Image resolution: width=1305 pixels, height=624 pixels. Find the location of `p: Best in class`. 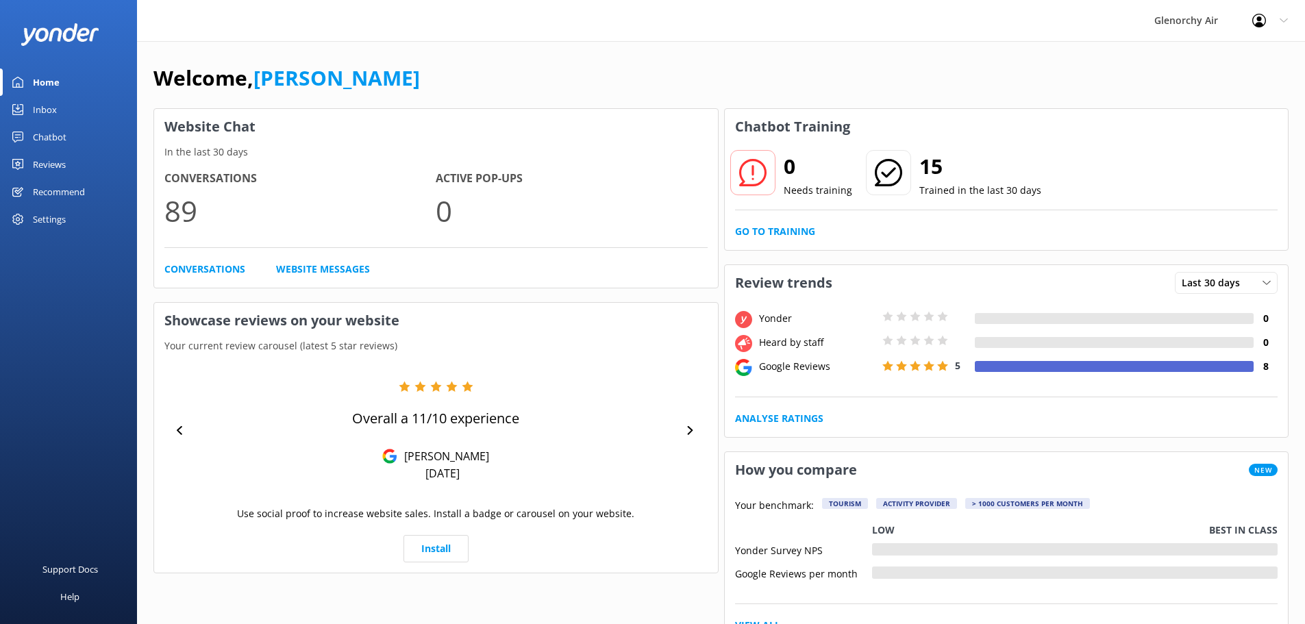

p: Best in class is located at coordinates (1244, 530).